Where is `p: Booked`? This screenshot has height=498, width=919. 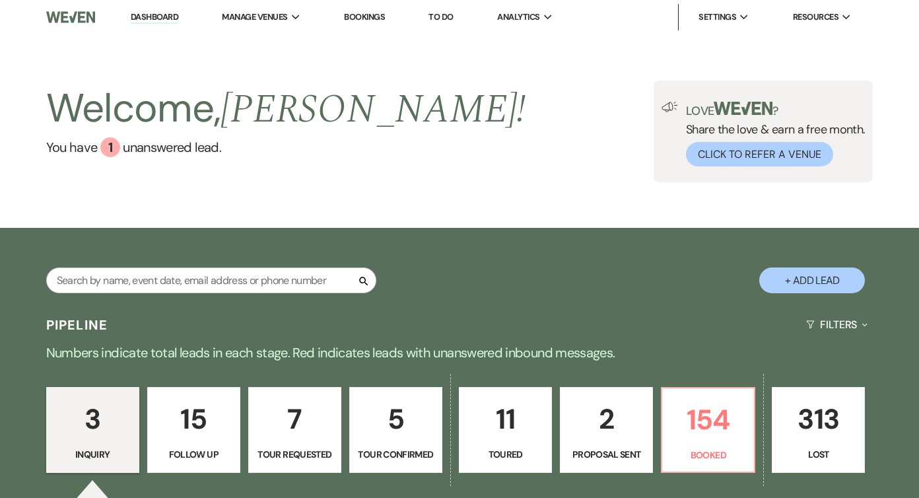
p: Booked is located at coordinates (708, 455).